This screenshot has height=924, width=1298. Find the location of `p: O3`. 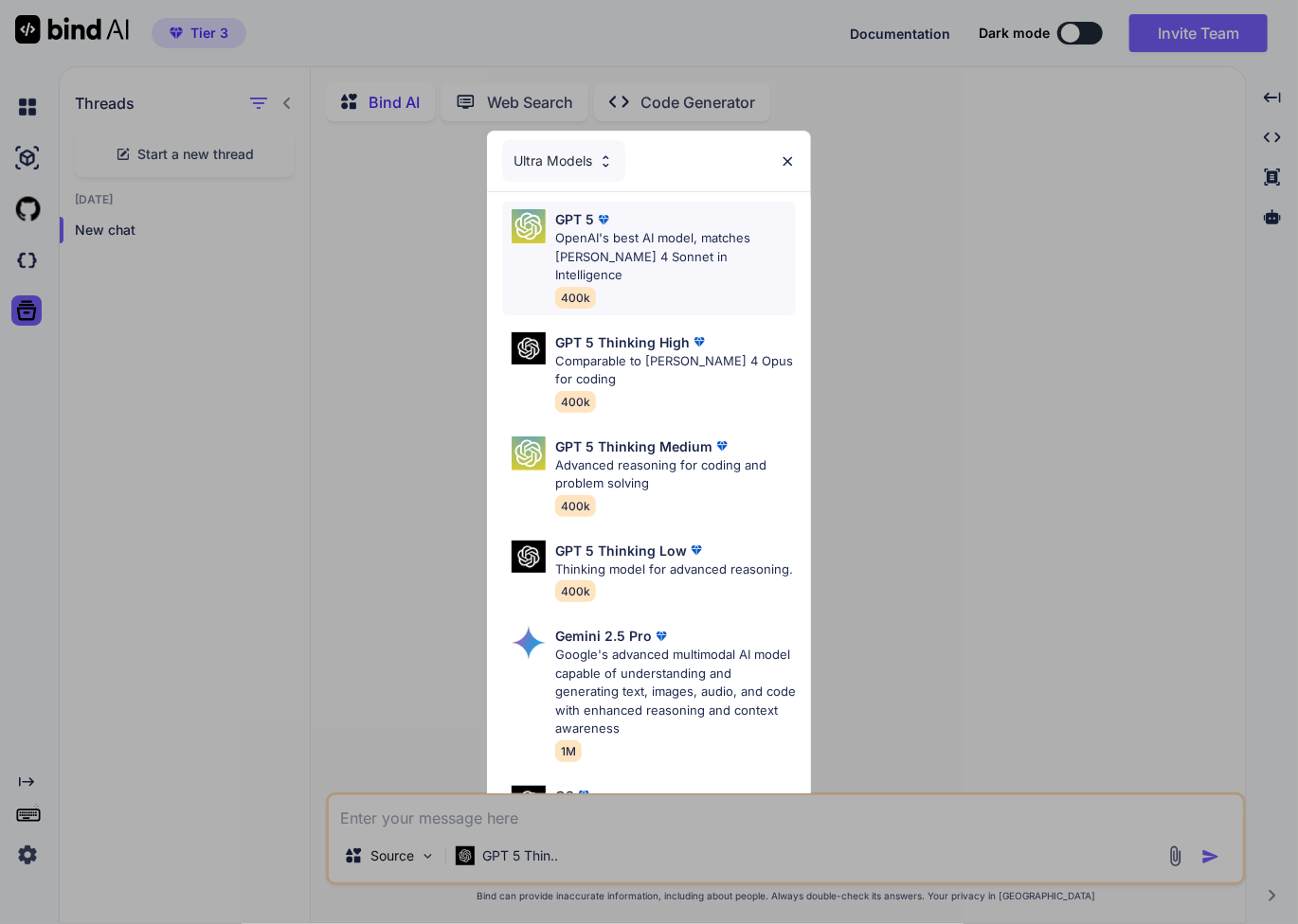

p: O3 is located at coordinates (564, 795).